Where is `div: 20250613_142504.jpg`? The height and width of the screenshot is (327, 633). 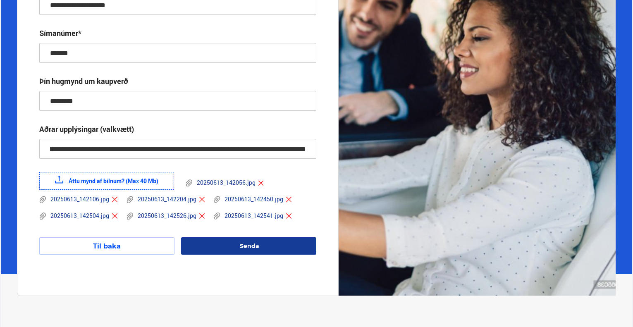 div: 20250613_142504.jpg is located at coordinates (79, 216).